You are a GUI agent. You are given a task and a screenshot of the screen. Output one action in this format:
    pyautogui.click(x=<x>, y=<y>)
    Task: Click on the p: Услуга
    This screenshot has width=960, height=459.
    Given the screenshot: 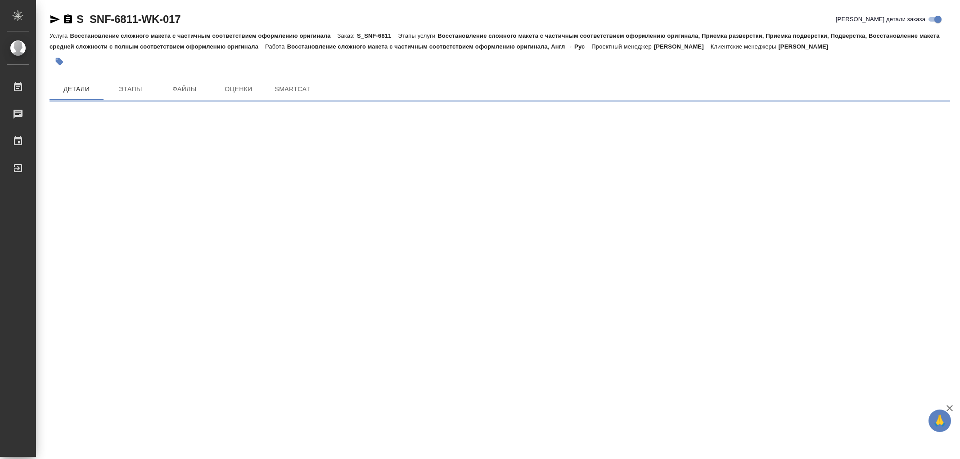 What is the action you would take?
    pyautogui.click(x=59, y=36)
    